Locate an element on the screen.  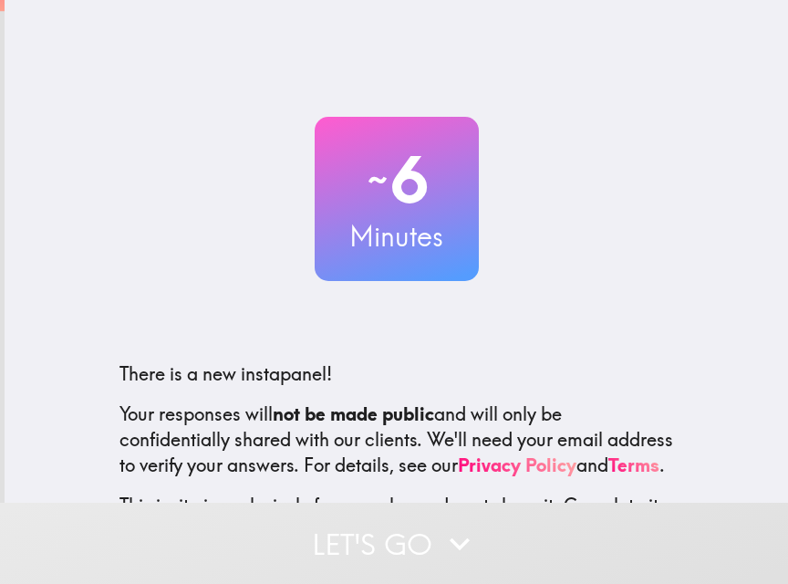
h3: Minutes is located at coordinates (397, 236).